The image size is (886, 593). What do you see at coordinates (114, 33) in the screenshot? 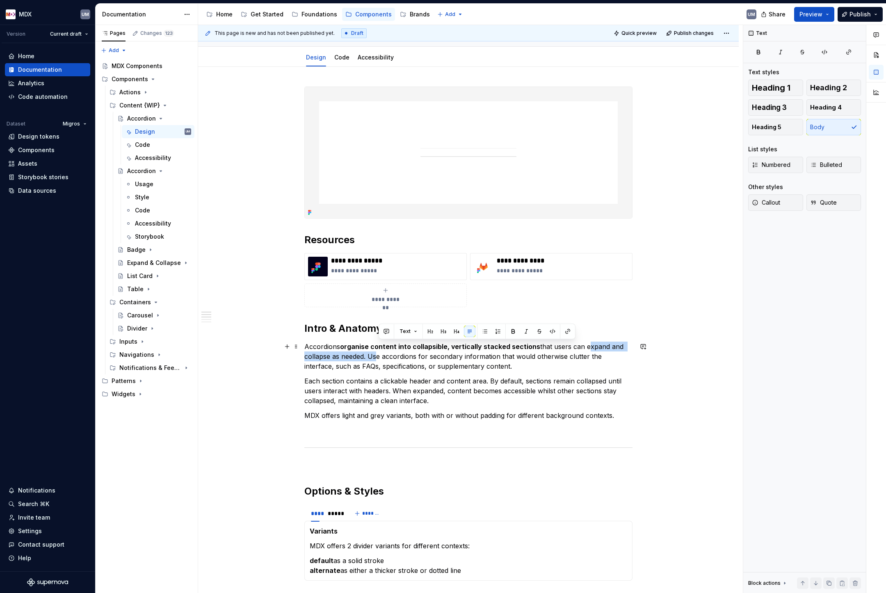
I see `div: Pages` at bounding box center [114, 33].